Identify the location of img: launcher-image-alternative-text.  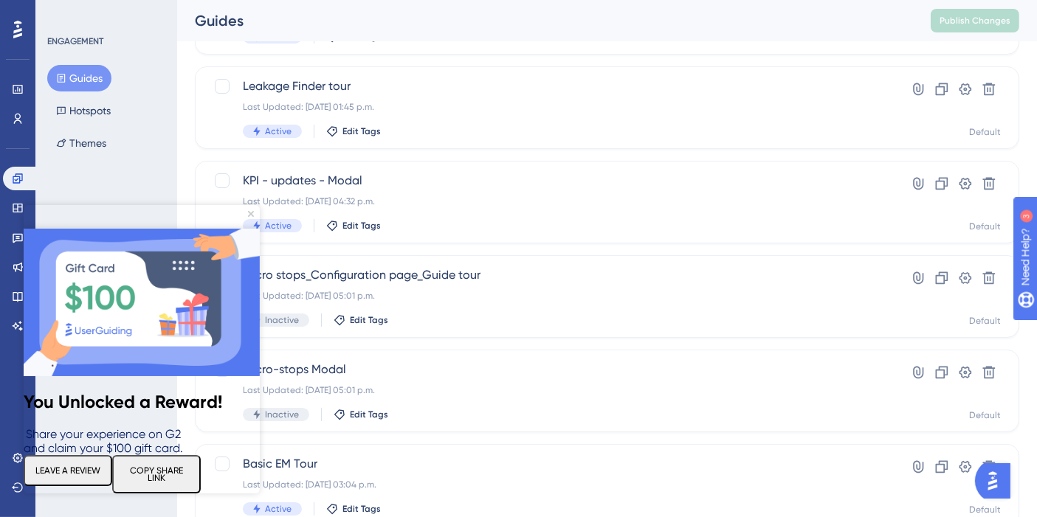
(18, 22).